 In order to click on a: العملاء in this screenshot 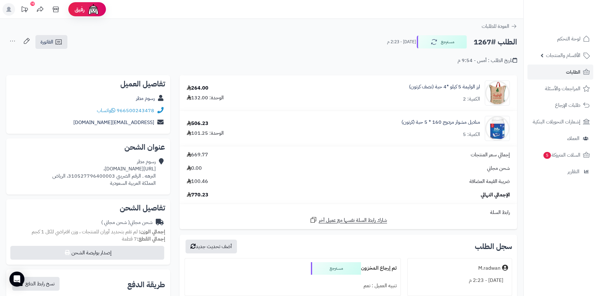, I will do `click(560, 139)`.